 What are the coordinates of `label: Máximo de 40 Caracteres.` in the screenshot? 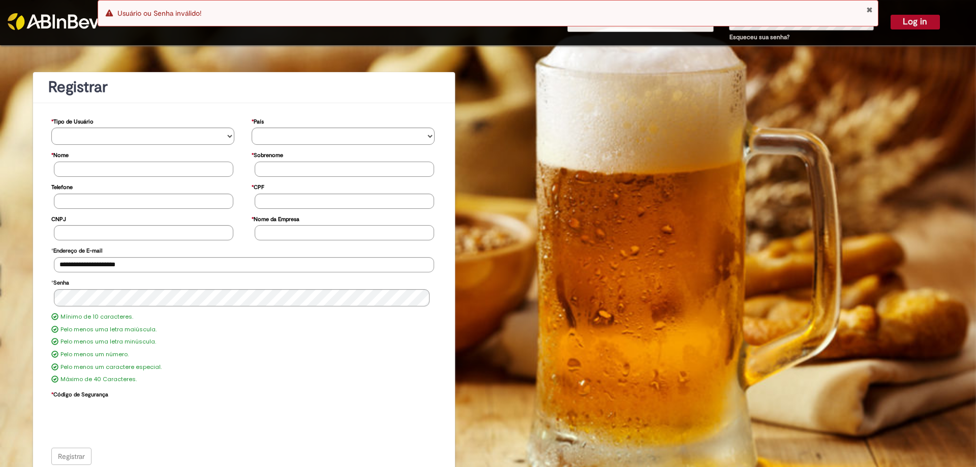 It's located at (99, 380).